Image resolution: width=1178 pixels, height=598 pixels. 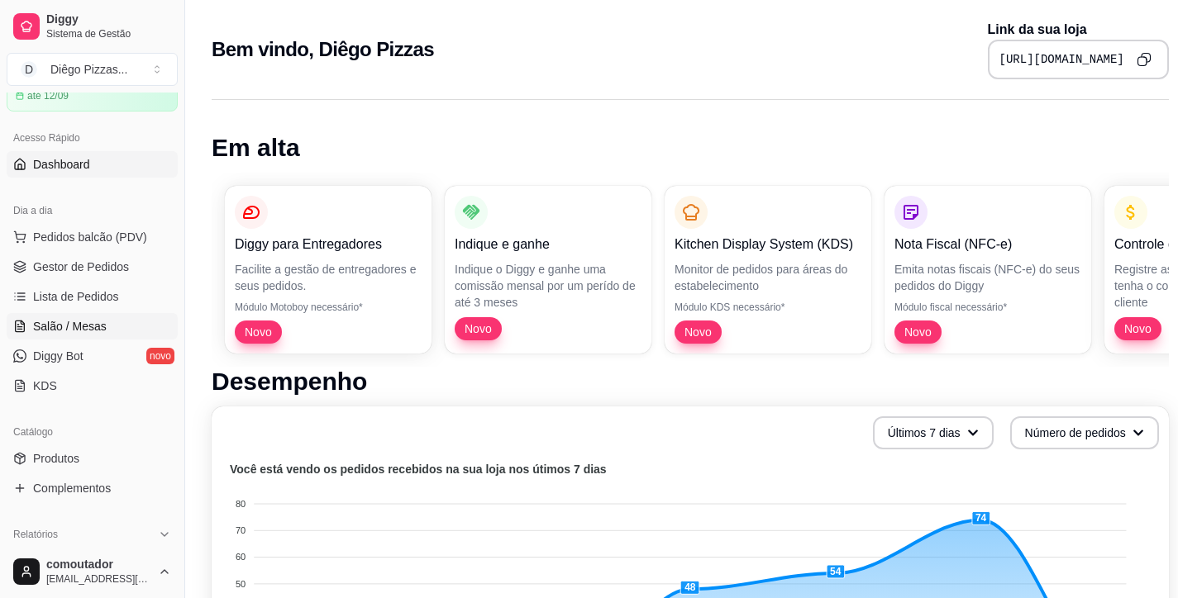 What do you see at coordinates (328, 307) in the screenshot?
I see `p: Módulo Motoboy necessário*` at bounding box center [328, 307].